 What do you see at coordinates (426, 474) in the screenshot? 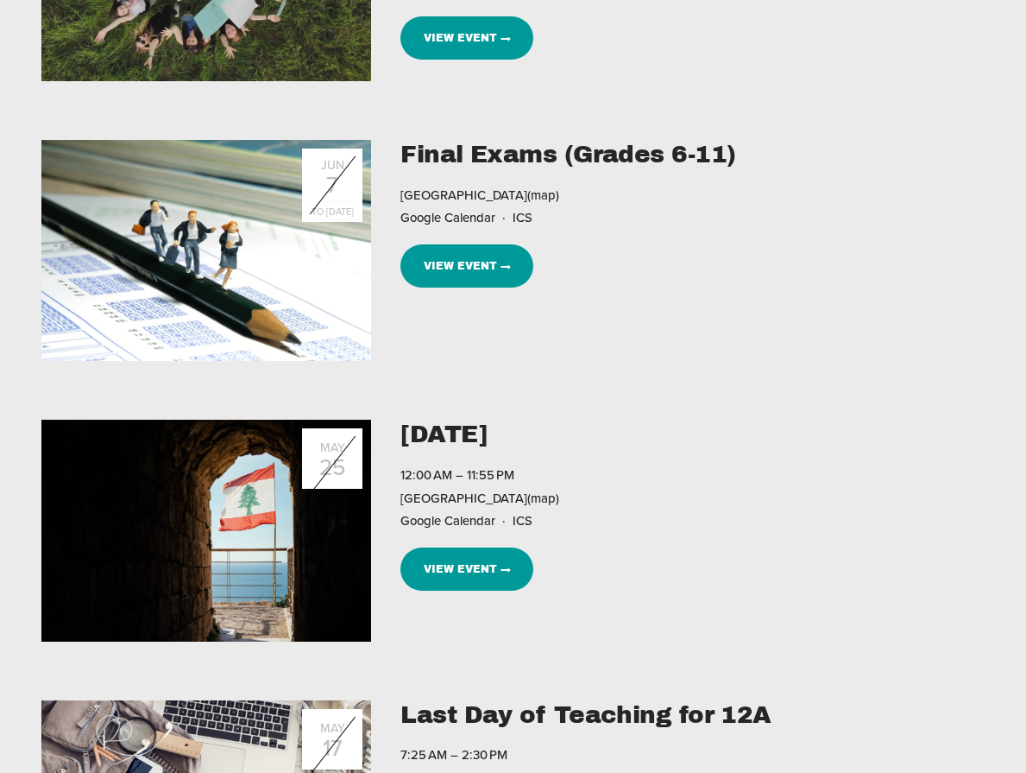
I see `time: 12:00 AM` at bounding box center [426, 474].